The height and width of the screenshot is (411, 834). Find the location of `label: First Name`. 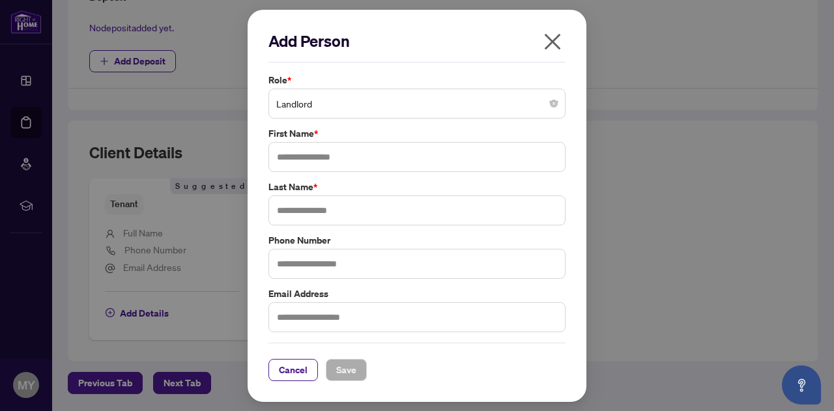

label: First Name is located at coordinates (417, 134).